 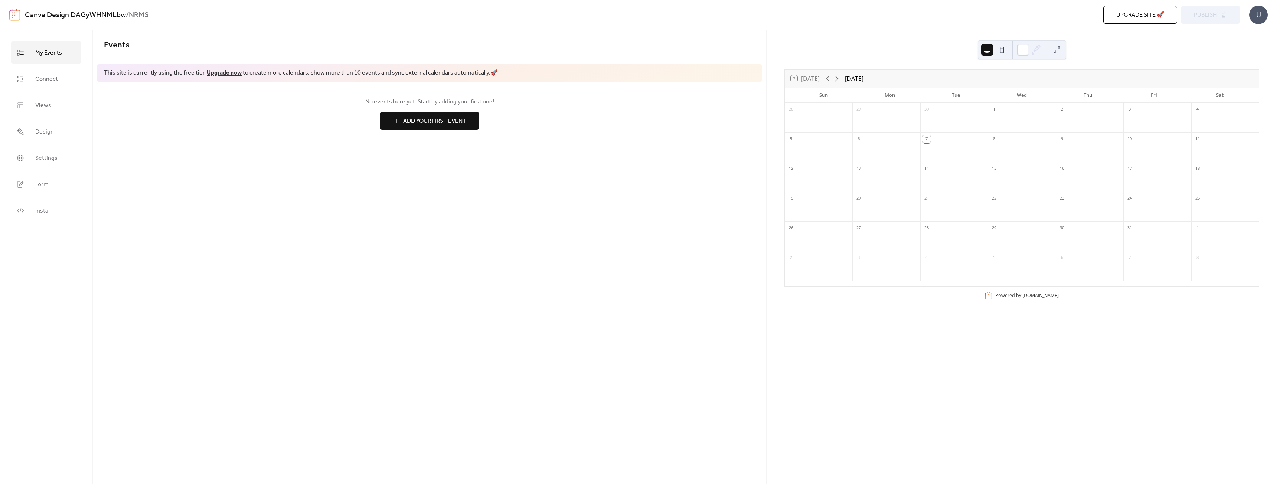 I want to click on a: Canva Design DAGyWHNMLbw, so click(x=75, y=15).